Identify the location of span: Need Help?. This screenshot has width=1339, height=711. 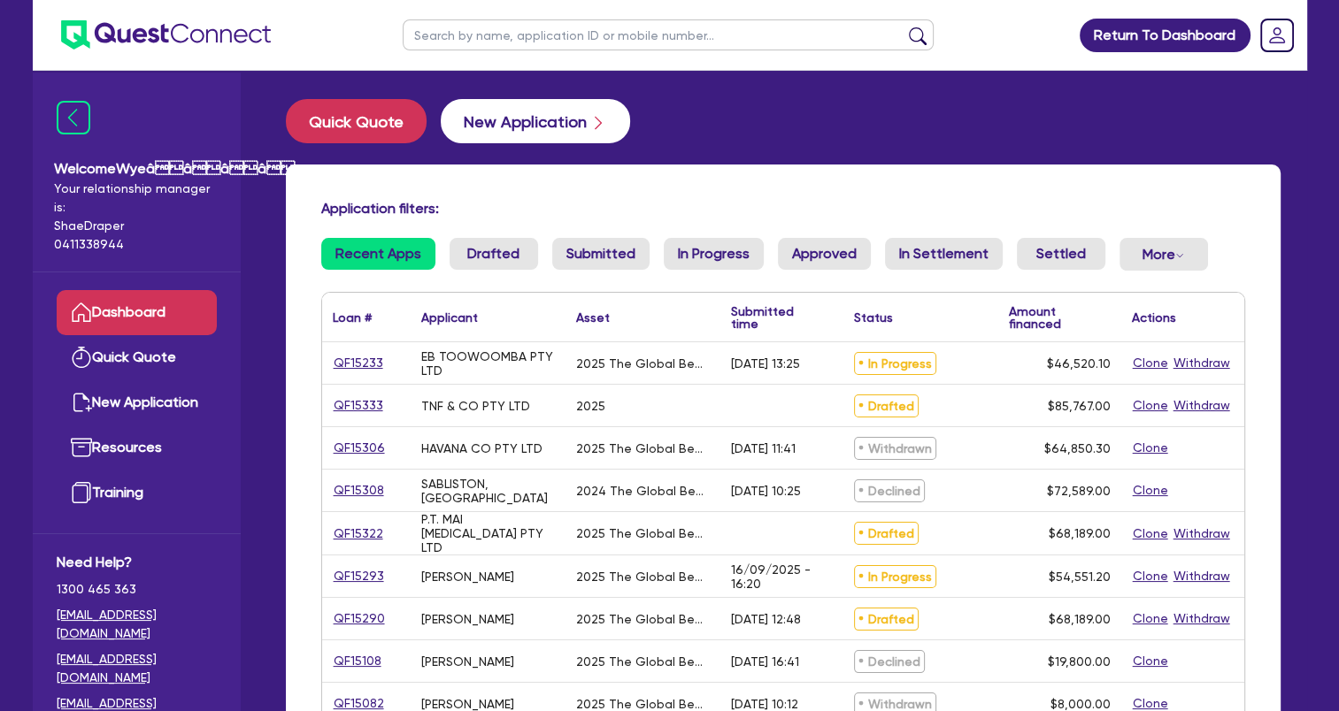
(136, 563).